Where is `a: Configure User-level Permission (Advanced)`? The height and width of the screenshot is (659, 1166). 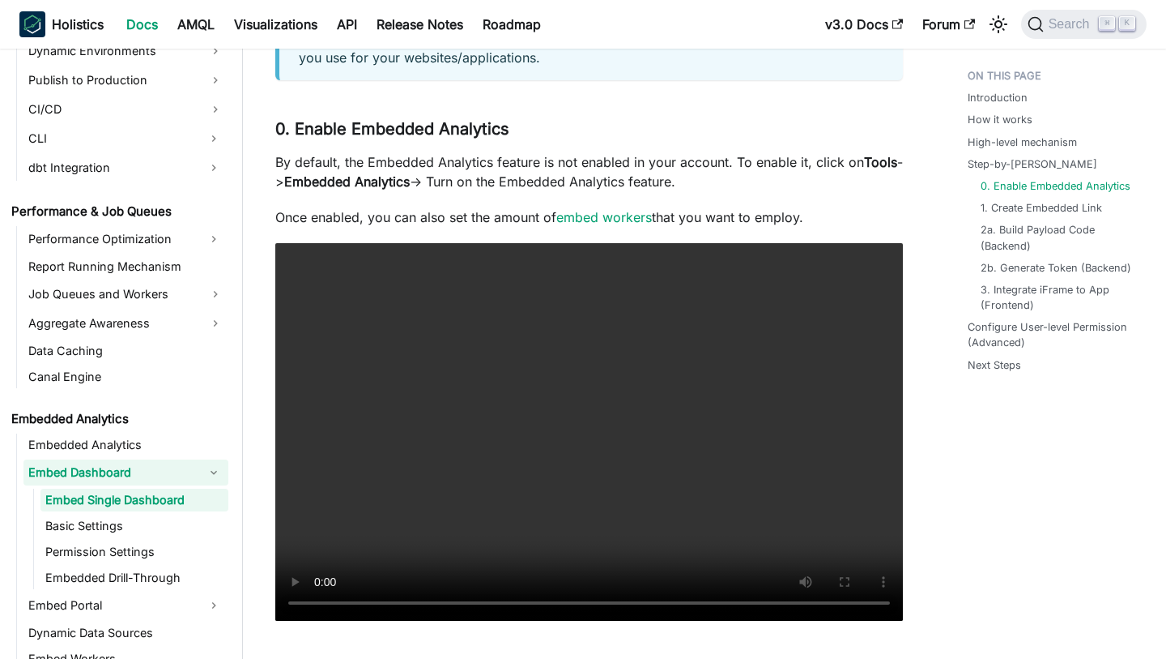 a: Configure User-level Permission (Advanced) is located at coordinates (1054, 335).